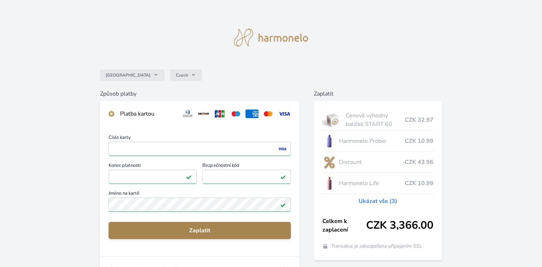 The width and height of the screenshot is (542, 267). What do you see at coordinates (268, 114) in the screenshot?
I see `img: mc.svg` at bounding box center [268, 114].